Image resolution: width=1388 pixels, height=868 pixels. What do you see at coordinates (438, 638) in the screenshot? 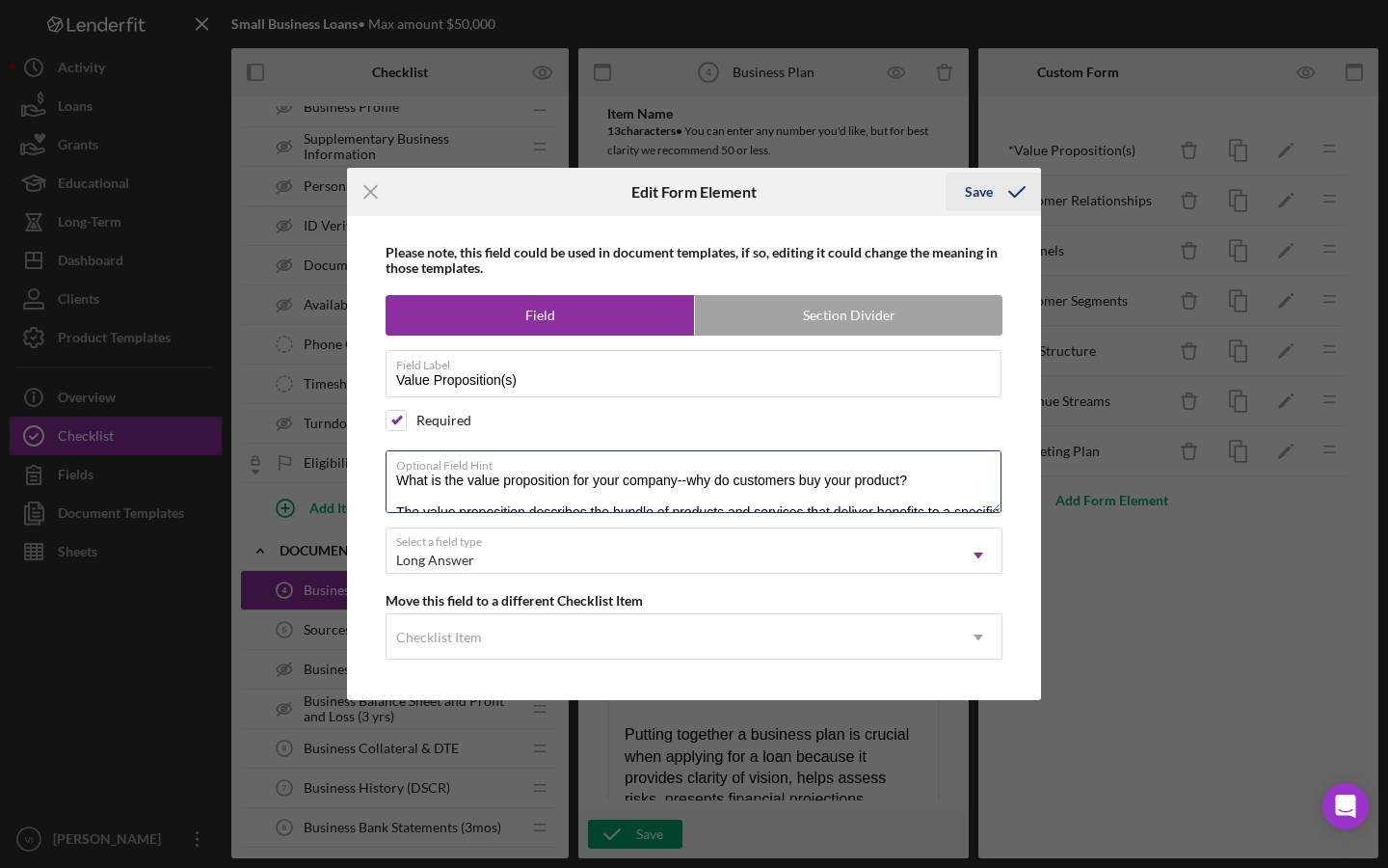
I see `div: Checklist Item` at bounding box center [438, 638].